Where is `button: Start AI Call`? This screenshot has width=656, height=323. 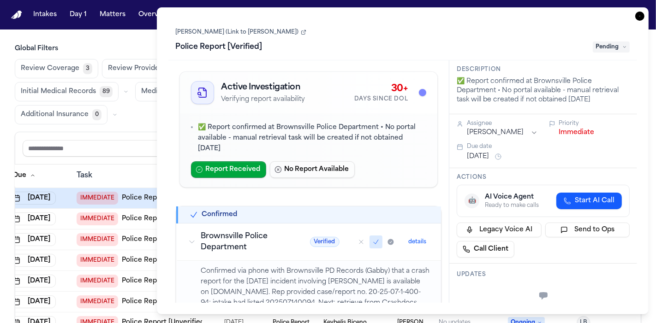 button: Start AI Call is located at coordinates (589, 201).